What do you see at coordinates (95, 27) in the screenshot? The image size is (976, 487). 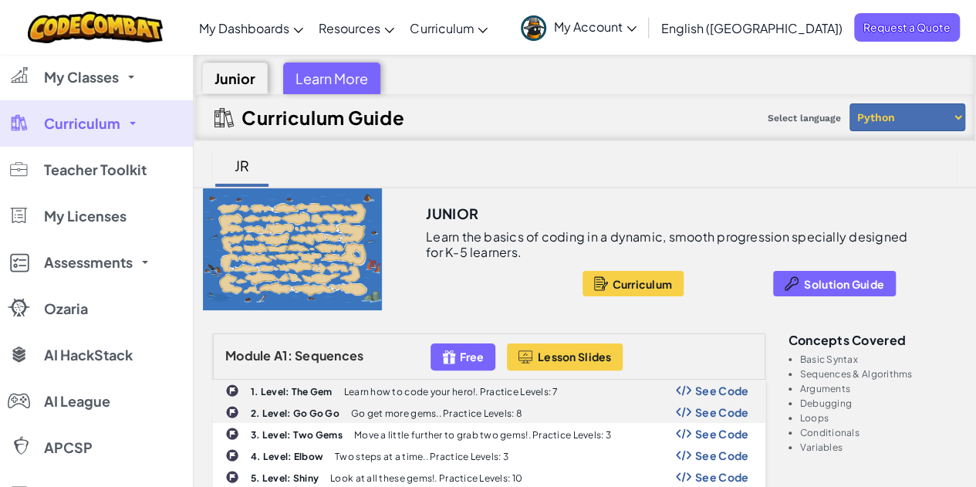 I see `a: CodeCombat logo` at bounding box center [95, 27].